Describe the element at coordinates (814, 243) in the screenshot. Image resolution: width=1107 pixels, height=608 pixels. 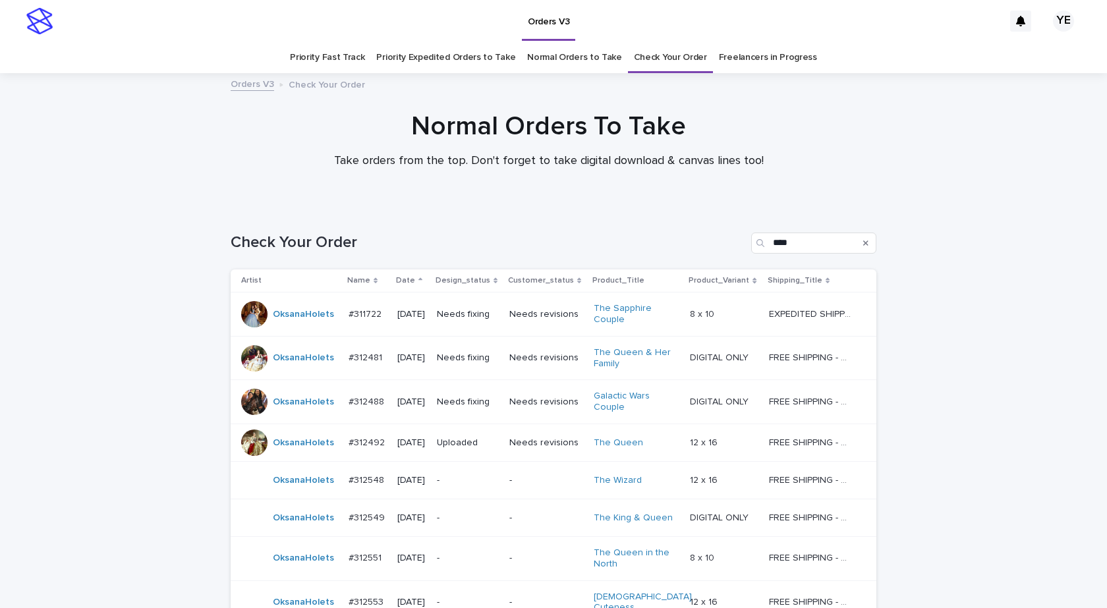
I see `div: Search` at that location.